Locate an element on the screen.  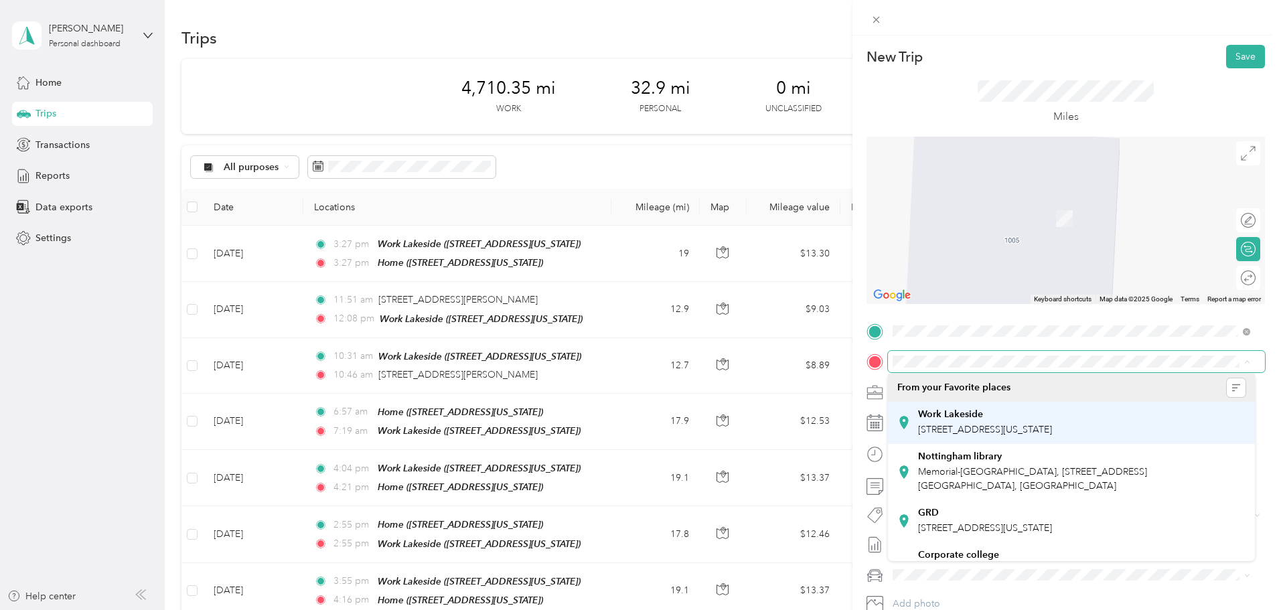
button: Save is located at coordinates (1246, 56).